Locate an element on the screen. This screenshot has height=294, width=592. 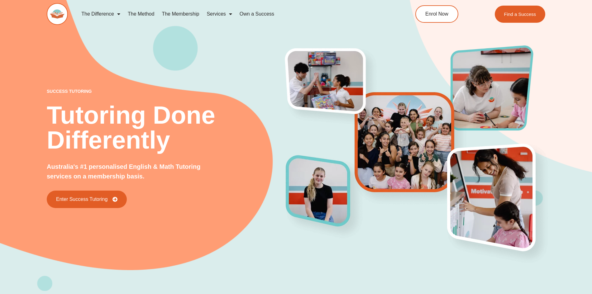
a: The Membership is located at coordinates (181, 14).